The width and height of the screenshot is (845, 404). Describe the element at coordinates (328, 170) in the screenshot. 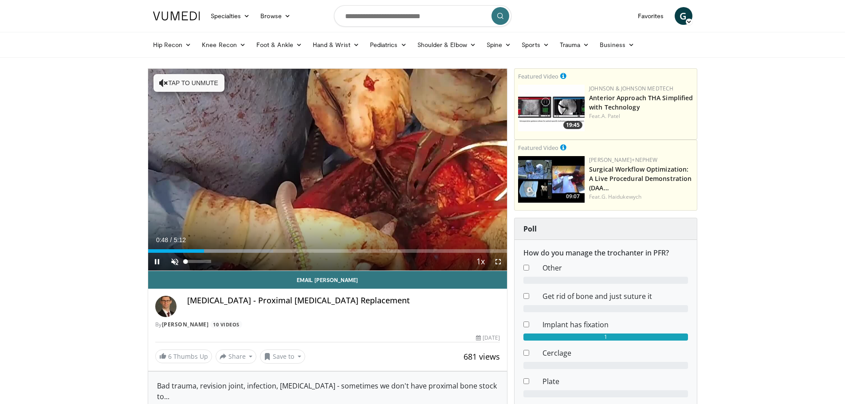

I see `video-js: Video Player` at that location.